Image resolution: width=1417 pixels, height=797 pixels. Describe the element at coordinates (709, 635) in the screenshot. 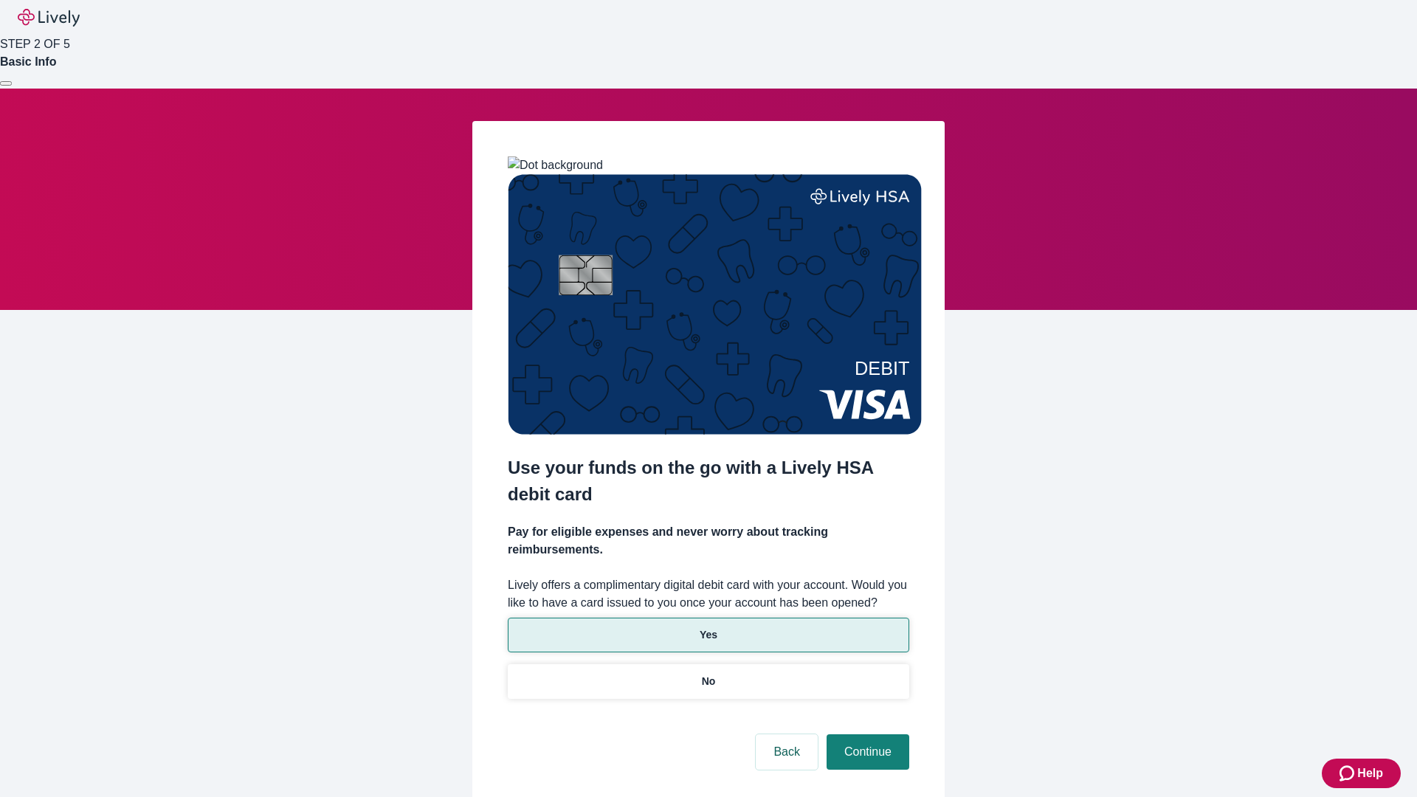

I see `button: Yes` at that location.